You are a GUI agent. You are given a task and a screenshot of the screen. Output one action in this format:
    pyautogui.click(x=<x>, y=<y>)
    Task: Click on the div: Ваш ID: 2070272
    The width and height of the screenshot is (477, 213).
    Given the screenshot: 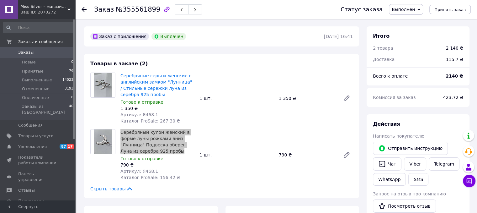 What is the action you would take?
    pyautogui.click(x=48, y=12)
    